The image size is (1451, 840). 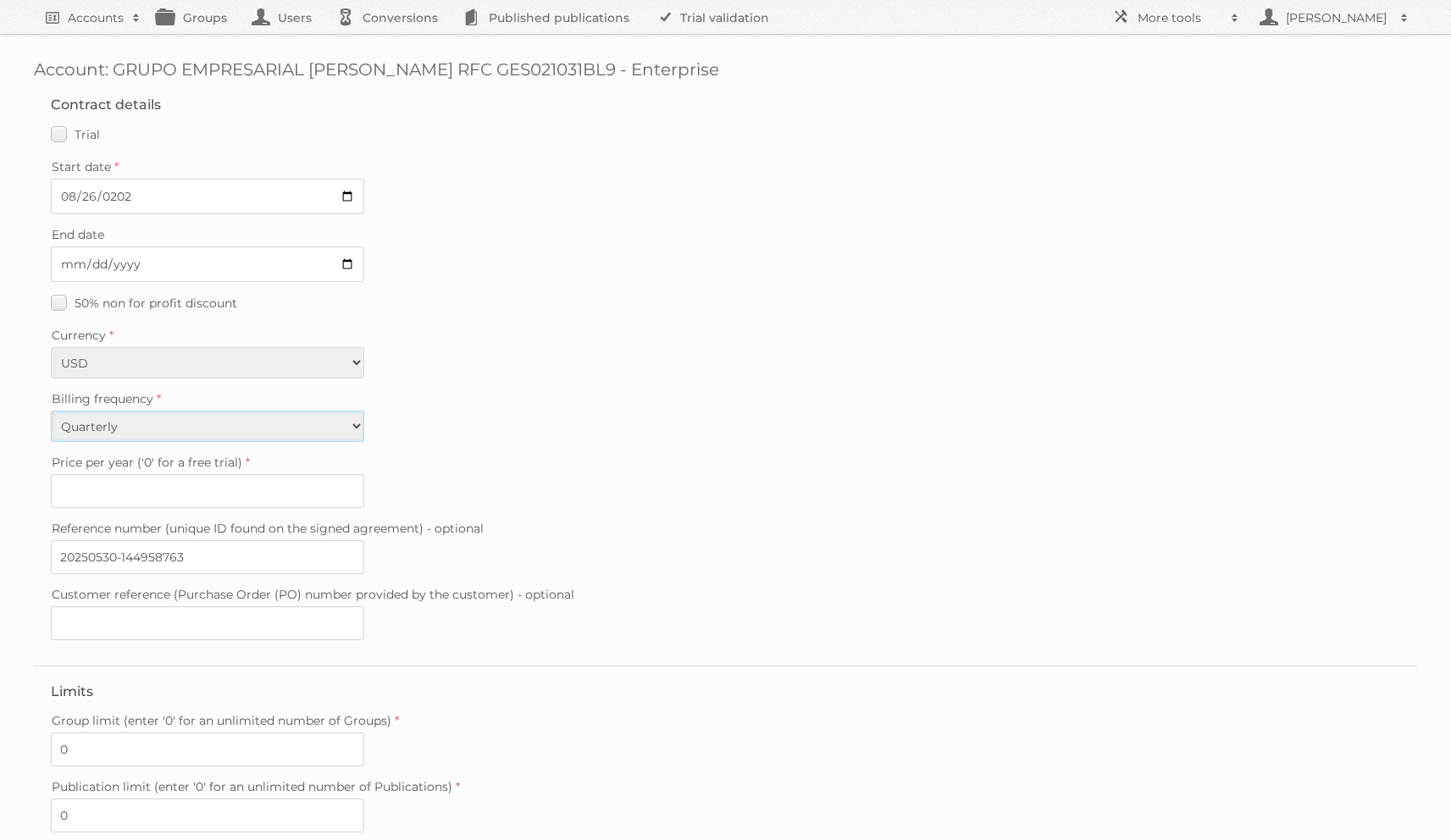 What do you see at coordinates (147, 463) in the screenshot?
I see `span: Price per year ('0' for a free trial)` at bounding box center [147, 463].